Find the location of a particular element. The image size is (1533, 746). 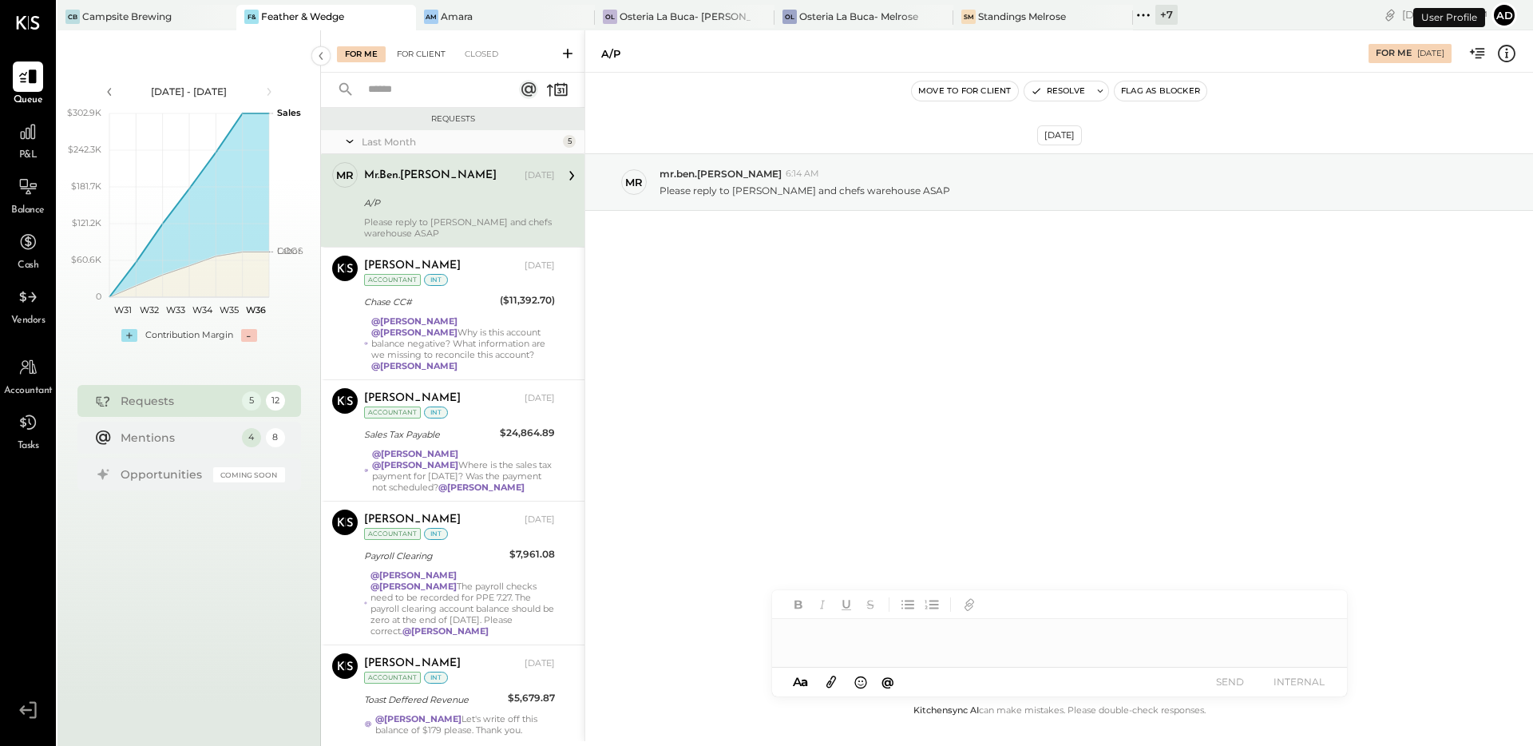

button: SEND is located at coordinates (1230, 681).